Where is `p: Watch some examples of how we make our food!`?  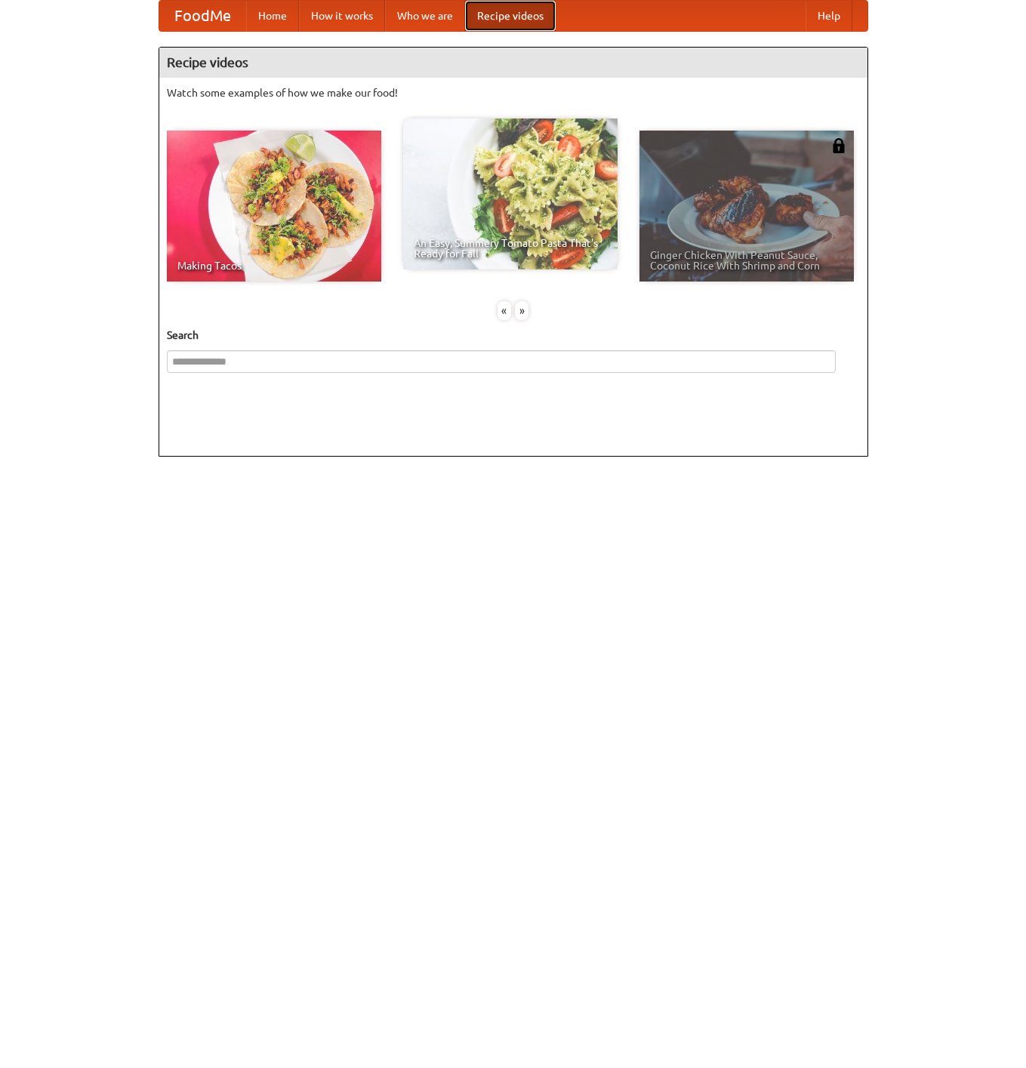 p: Watch some examples of how we make our food! is located at coordinates (513, 93).